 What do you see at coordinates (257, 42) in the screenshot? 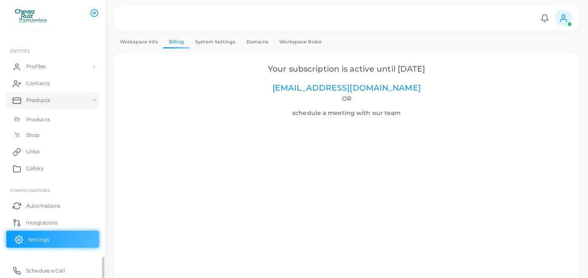
I see `a: Domains` at bounding box center [257, 42].